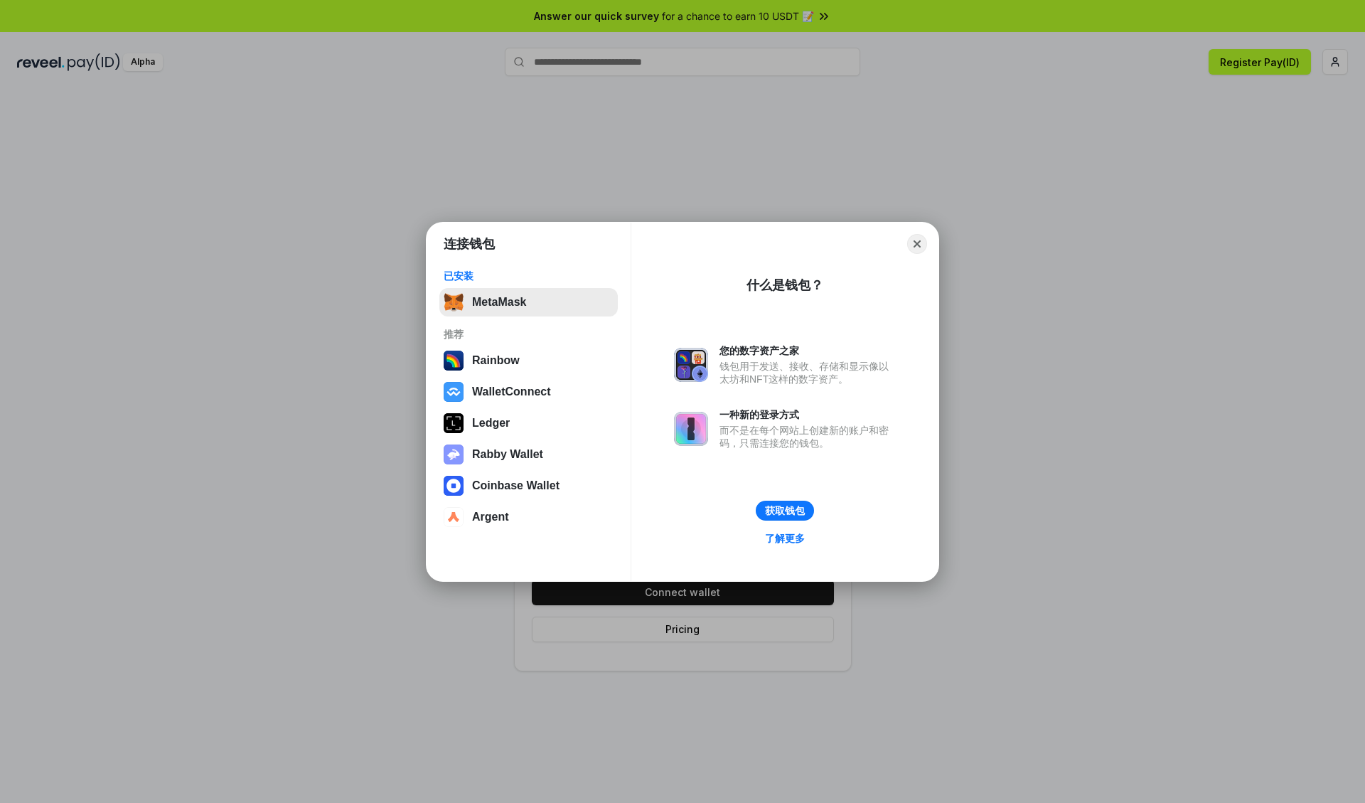 The image size is (1365, 803). I want to click on button: Rainbow, so click(528, 360).